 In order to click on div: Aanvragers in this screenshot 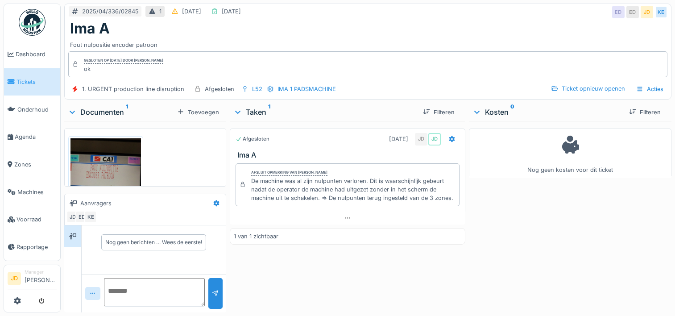, I will do `click(96, 203)`.